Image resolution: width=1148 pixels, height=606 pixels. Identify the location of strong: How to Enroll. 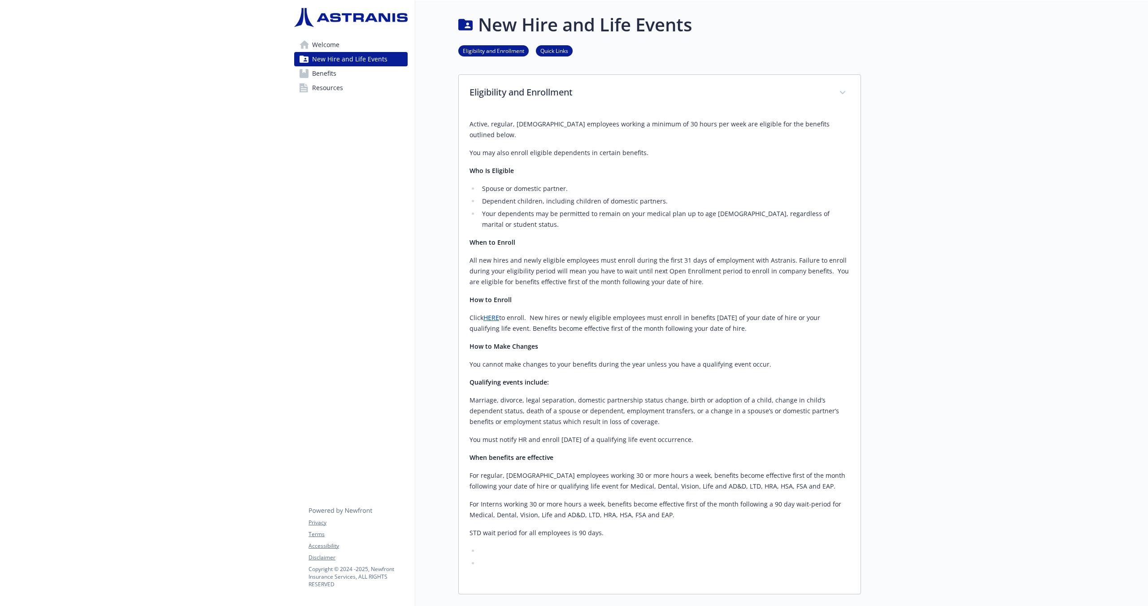
(490, 299).